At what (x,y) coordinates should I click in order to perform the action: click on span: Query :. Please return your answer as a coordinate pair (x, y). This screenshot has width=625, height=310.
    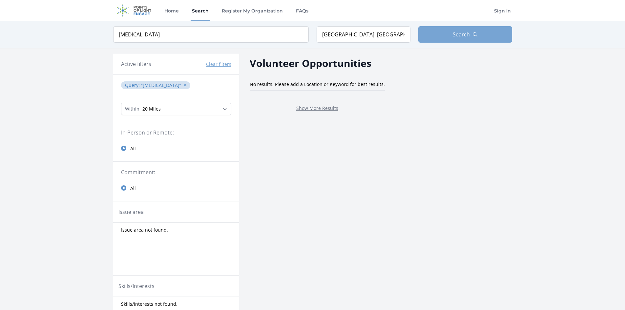
    Looking at the image, I should click on (133, 85).